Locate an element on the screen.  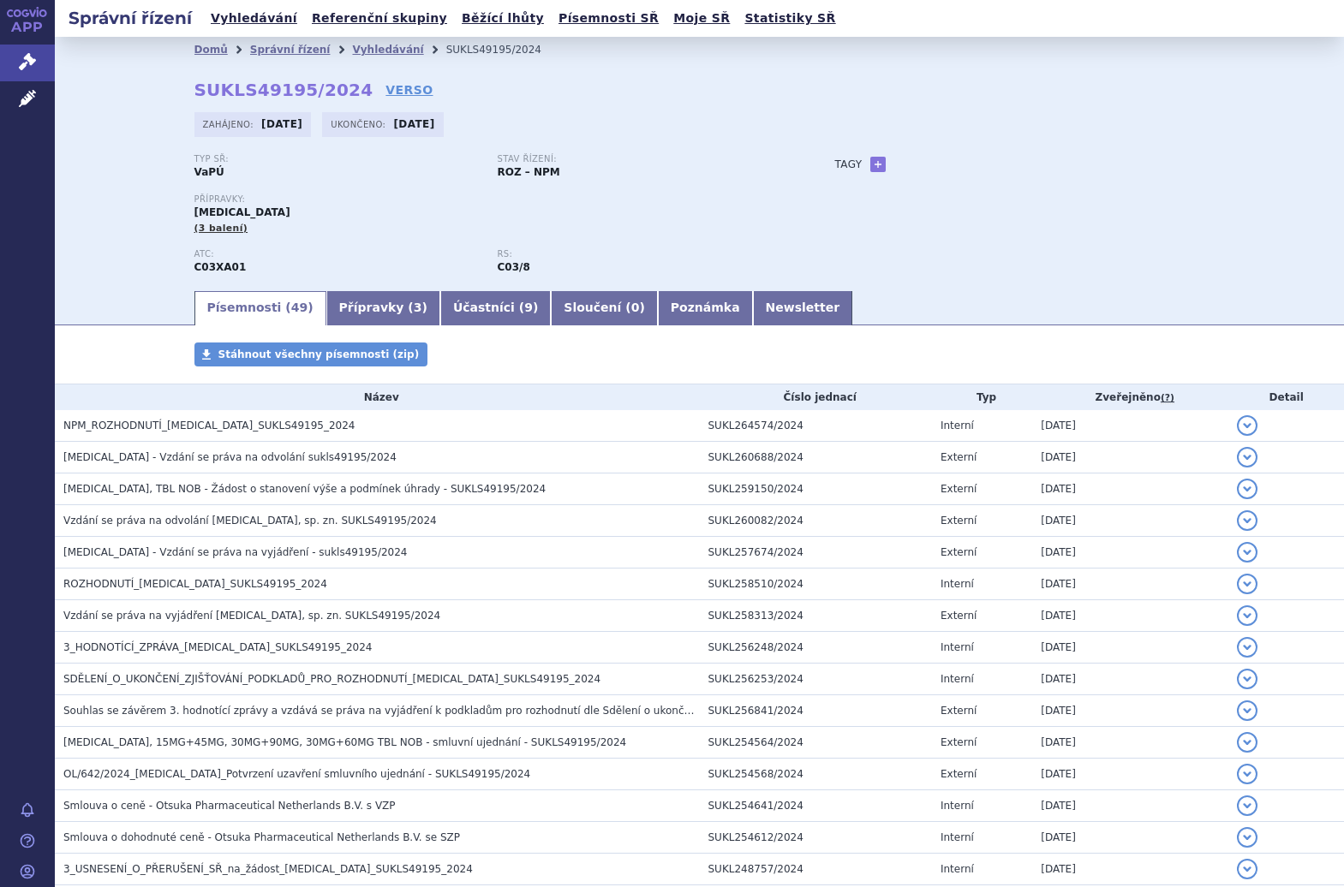
a: Sloučení (0) is located at coordinates (604, 308).